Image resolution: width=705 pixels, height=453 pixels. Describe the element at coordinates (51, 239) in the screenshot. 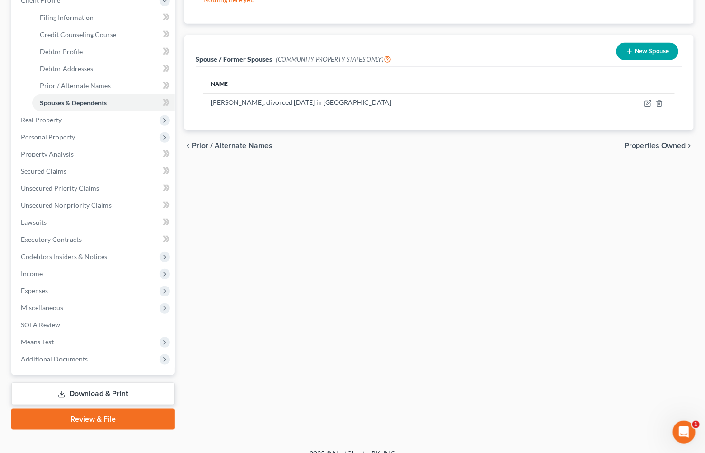

I see `span: Executory Contracts` at that location.